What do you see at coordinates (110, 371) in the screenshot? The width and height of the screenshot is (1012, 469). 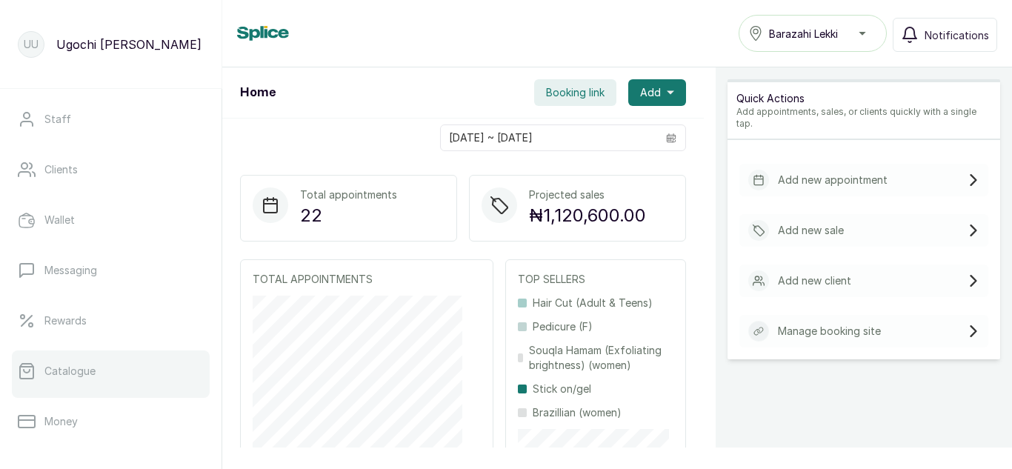 I see `a: Catalogue` at bounding box center [110, 371].